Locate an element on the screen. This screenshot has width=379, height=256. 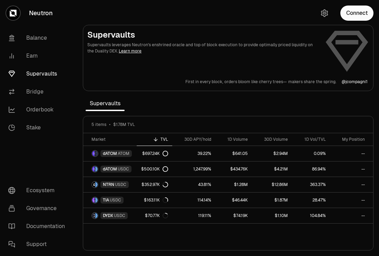
a: $1.10M is located at coordinates (272, 215).